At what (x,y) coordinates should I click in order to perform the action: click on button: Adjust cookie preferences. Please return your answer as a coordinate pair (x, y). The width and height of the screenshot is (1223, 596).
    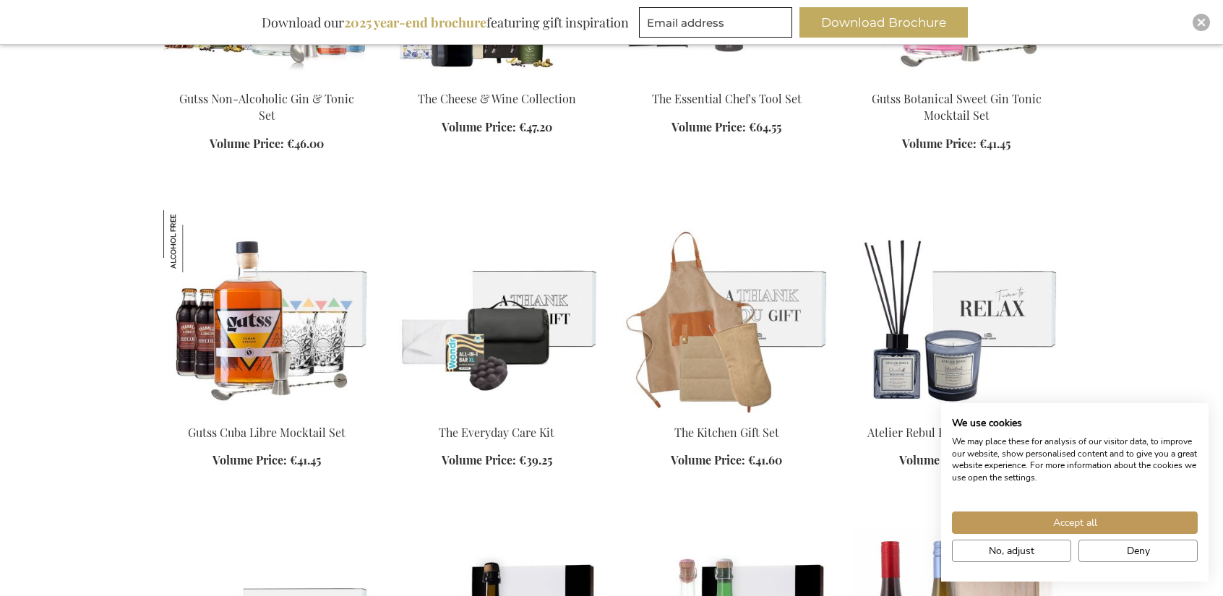
    Looking at the image, I should click on (1011, 551).